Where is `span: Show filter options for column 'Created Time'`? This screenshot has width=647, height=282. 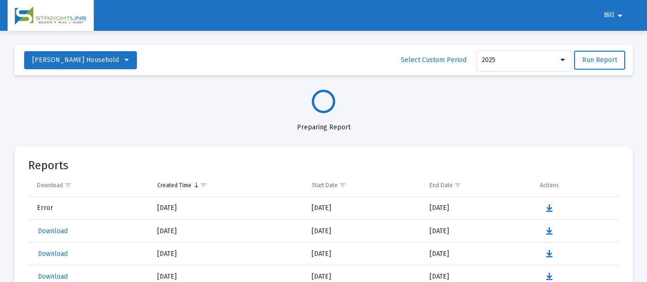
span: Show filter options for column 'Created Time' is located at coordinates (203, 185).